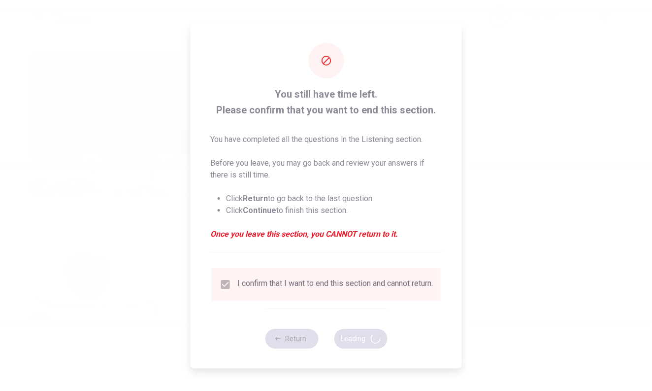 Image resolution: width=652 pixels, height=391 pixels. I want to click on p: You have completed all the questions in the Listening section., so click(326, 139).